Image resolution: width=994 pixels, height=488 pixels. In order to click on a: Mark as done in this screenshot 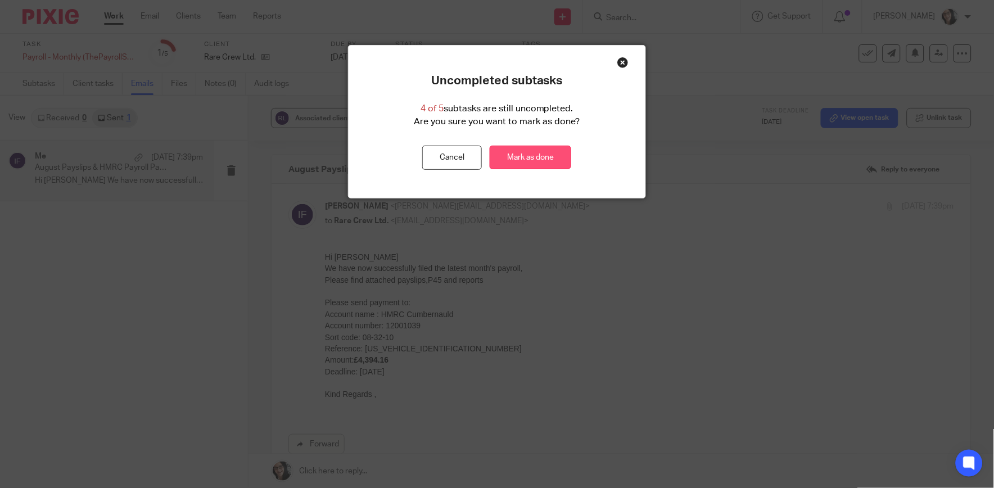, I will do `click(530, 157)`.